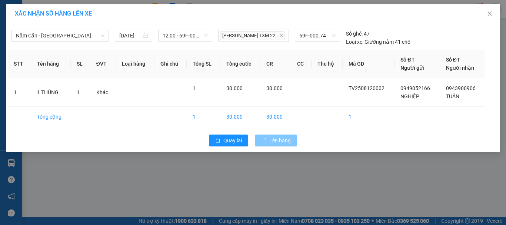 The width and height of the screenshot is (506, 225). What do you see at coordinates (460, 68) in the screenshot?
I see `span: Người nhận` at bounding box center [460, 68].